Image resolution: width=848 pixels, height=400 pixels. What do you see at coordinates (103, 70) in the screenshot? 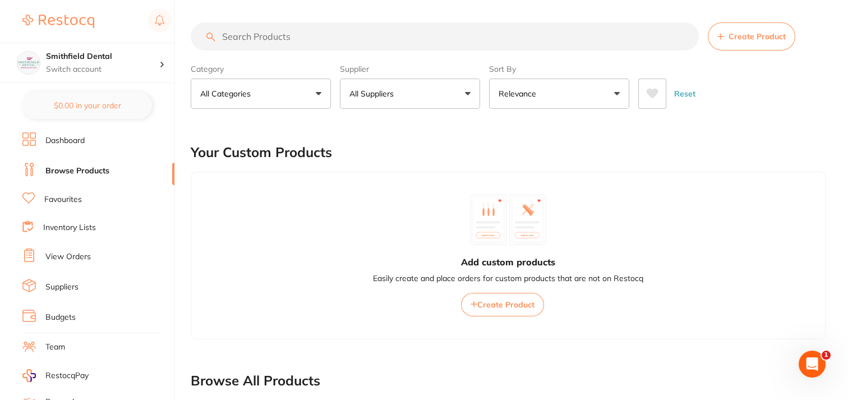
I see `p: Switch account` at bounding box center [103, 70].